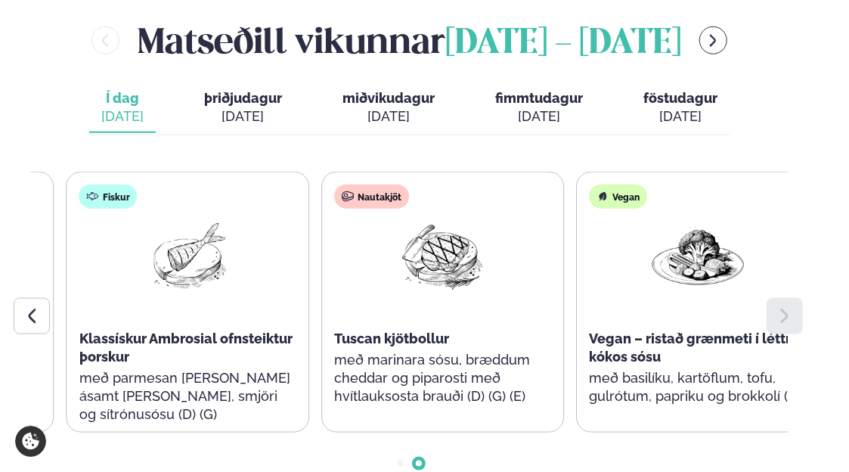  I want to click on button: menu-btn-right, so click(713, 40).